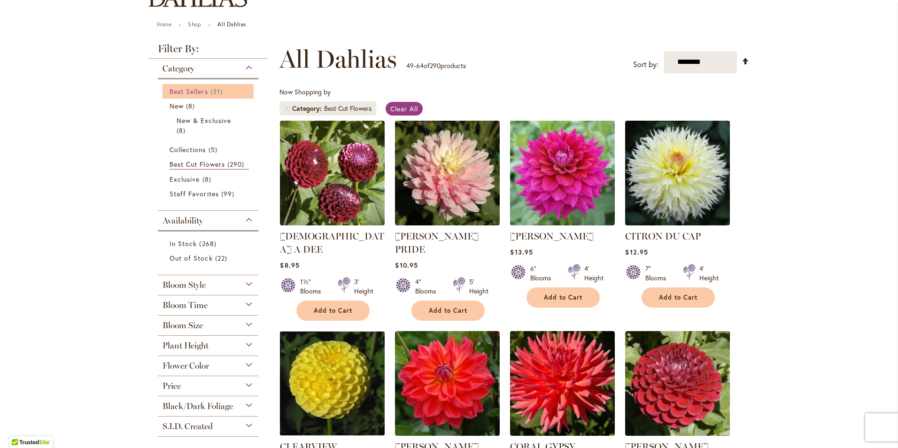  I want to click on span: 99, so click(229, 194).